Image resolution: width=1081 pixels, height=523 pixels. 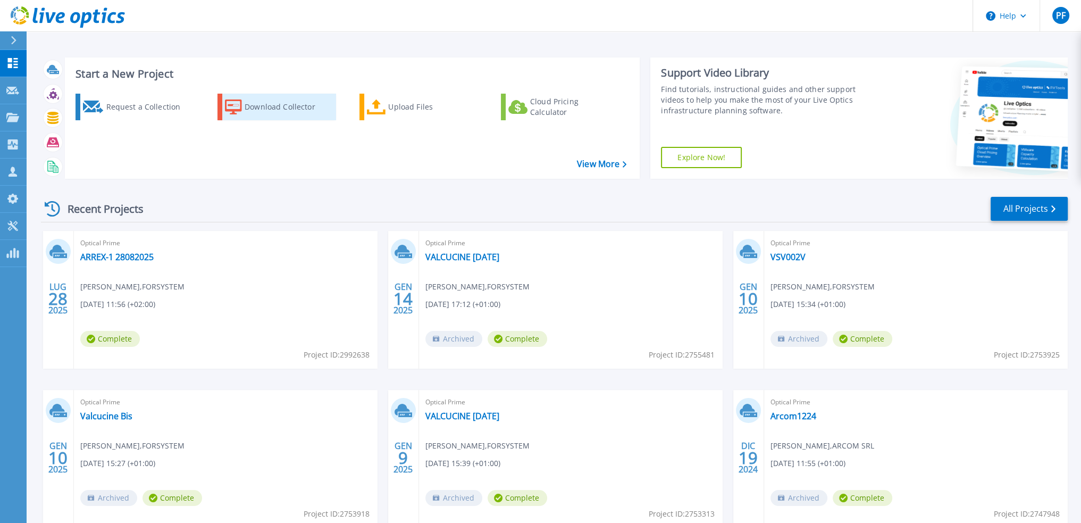 What do you see at coordinates (117, 257) in the screenshot?
I see `a: ARREX-1 28082025` at bounding box center [117, 257].